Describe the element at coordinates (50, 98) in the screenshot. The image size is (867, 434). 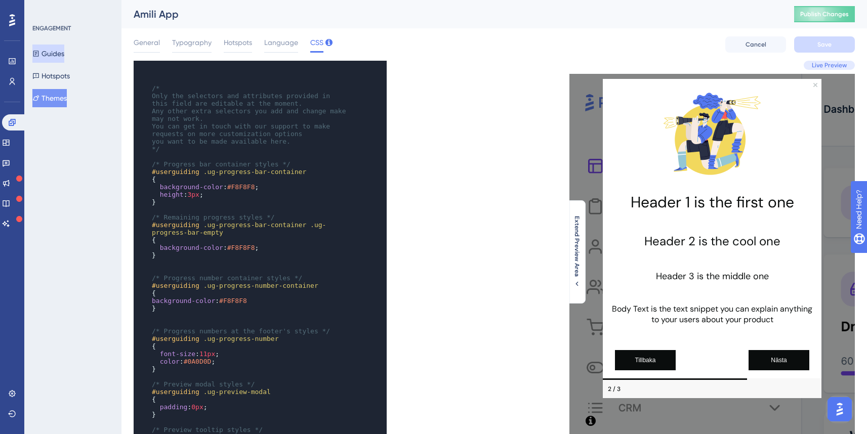
I see `button: Themes` at that location.